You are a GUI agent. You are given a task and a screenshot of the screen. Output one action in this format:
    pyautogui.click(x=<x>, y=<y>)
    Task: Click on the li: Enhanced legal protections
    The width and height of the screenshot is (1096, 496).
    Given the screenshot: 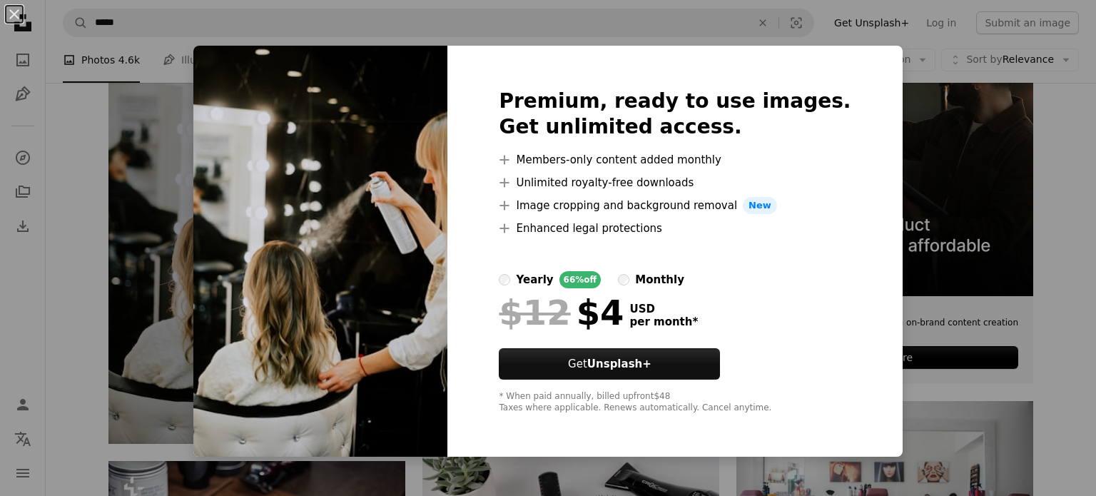 What is the action you would take?
    pyautogui.click(x=675, y=228)
    